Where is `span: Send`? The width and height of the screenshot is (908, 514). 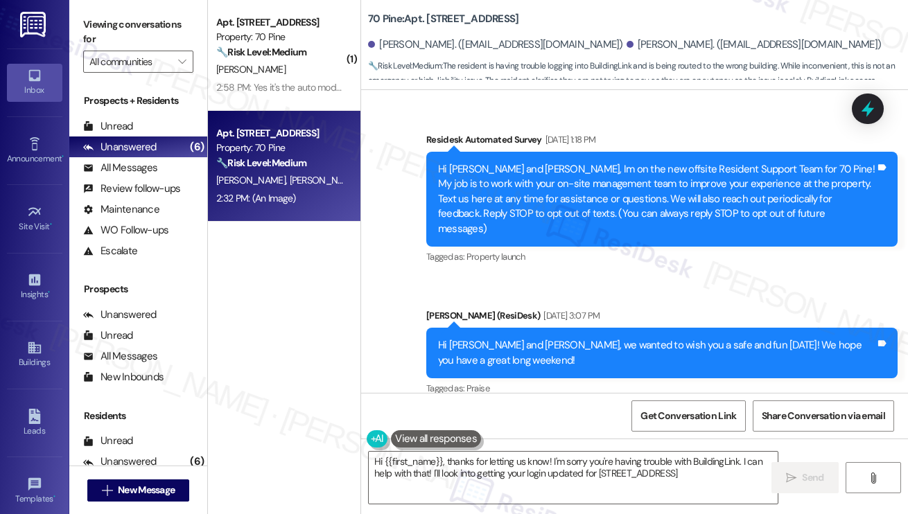
span: Send is located at coordinates (812, 477).